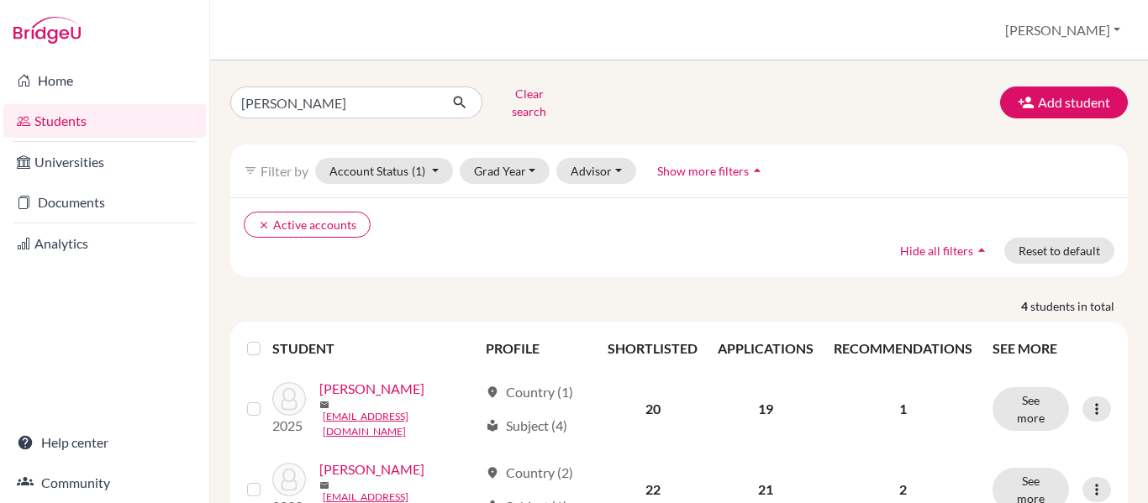  What do you see at coordinates (1025, 306) in the screenshot?
I see `strong: 4` at bounding box center [1025, 306].